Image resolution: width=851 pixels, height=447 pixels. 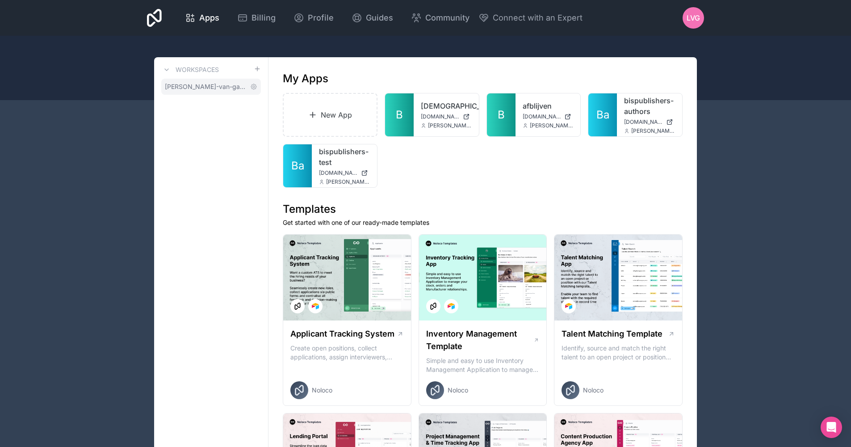 I want to click on span: Billing, so click(x=264, y=18).